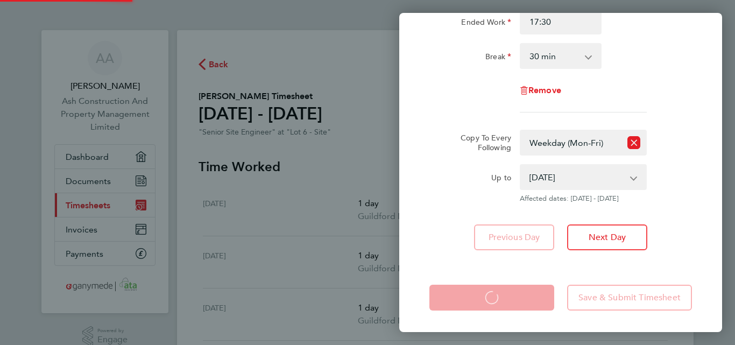 This screenshot has width=735, height=345. I want to click on label: Up to, so click(501, 179).